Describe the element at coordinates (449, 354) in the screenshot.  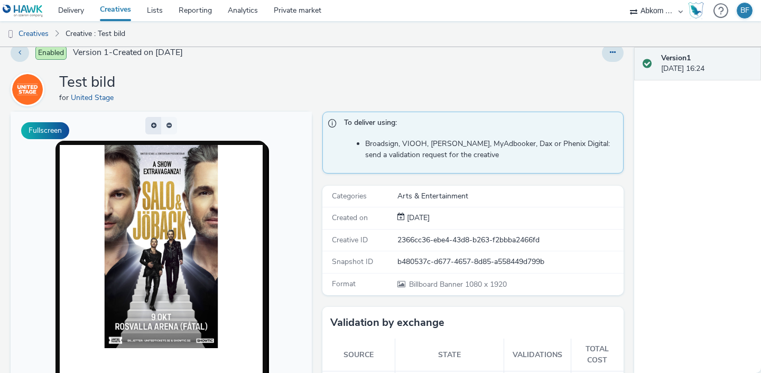
I see `th: State` at that location.